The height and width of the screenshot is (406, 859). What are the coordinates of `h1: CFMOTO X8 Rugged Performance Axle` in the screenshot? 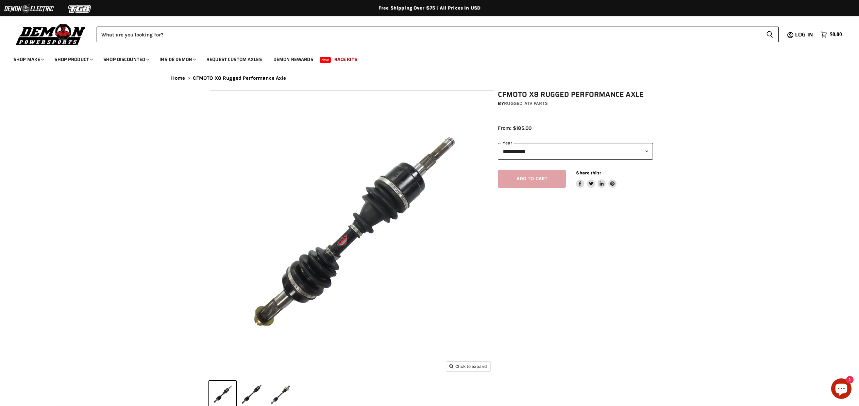 It's located at (576, 94).